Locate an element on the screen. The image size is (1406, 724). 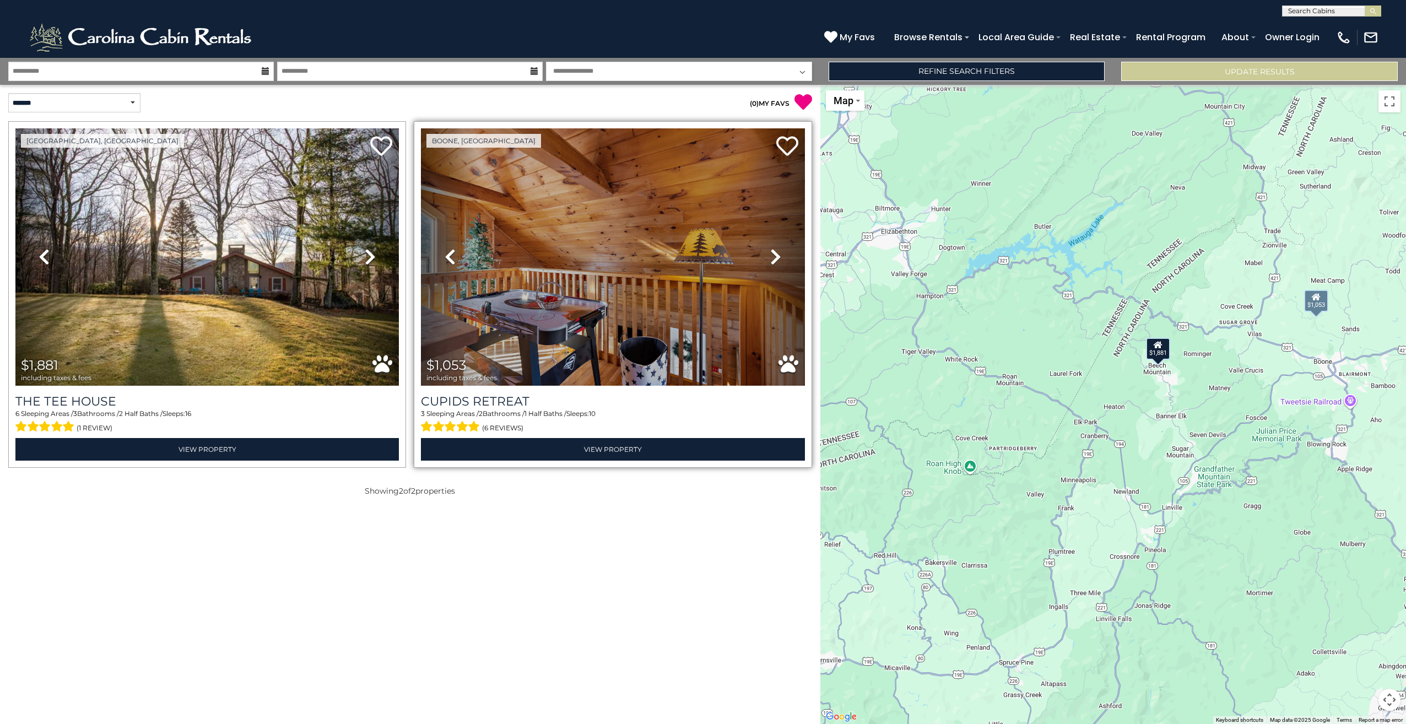
a: Local Area Guide is located at coordinates (1016, 37).